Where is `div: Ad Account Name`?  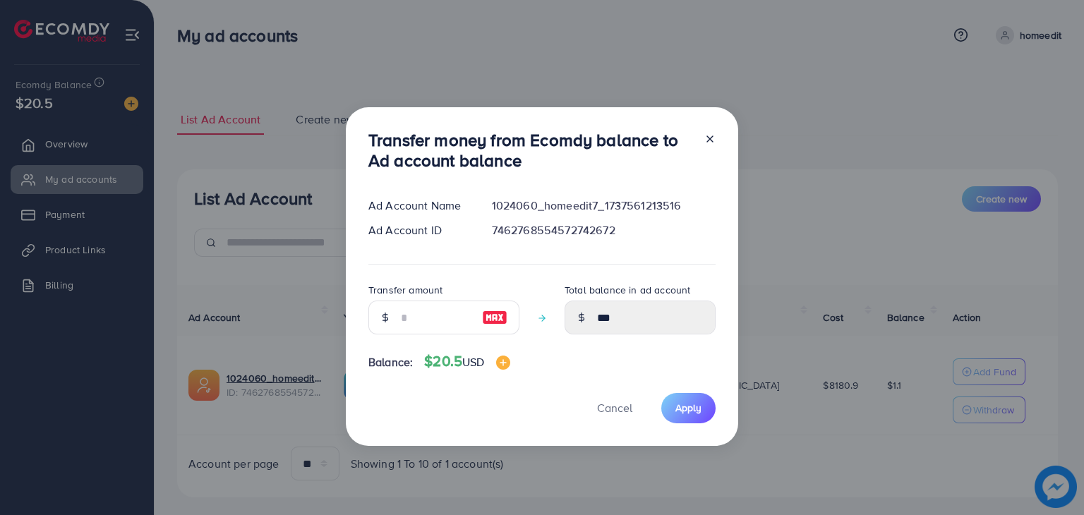
div: Ad Account Name is located at coordinates (418, 205).